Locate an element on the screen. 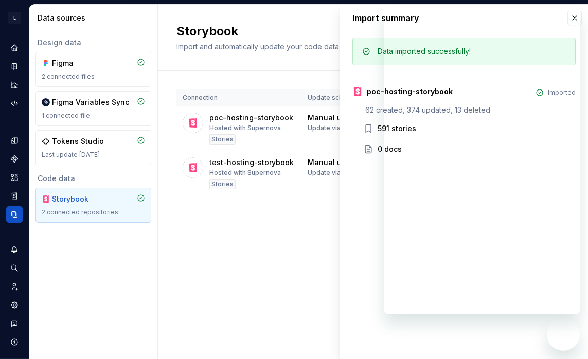  a: Documentation is located at coordinates (14, 66).